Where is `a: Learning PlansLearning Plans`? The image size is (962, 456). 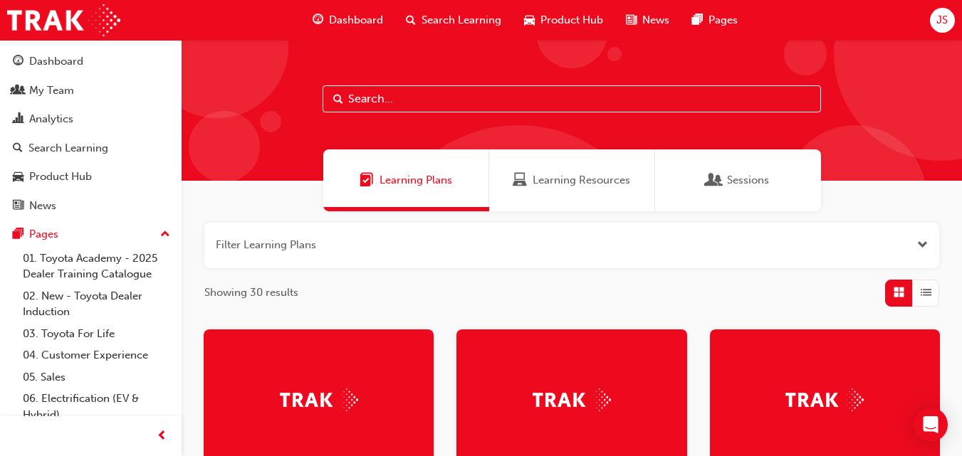
a: Learning PlansLearning Plans is located at coordinates (406, 180).